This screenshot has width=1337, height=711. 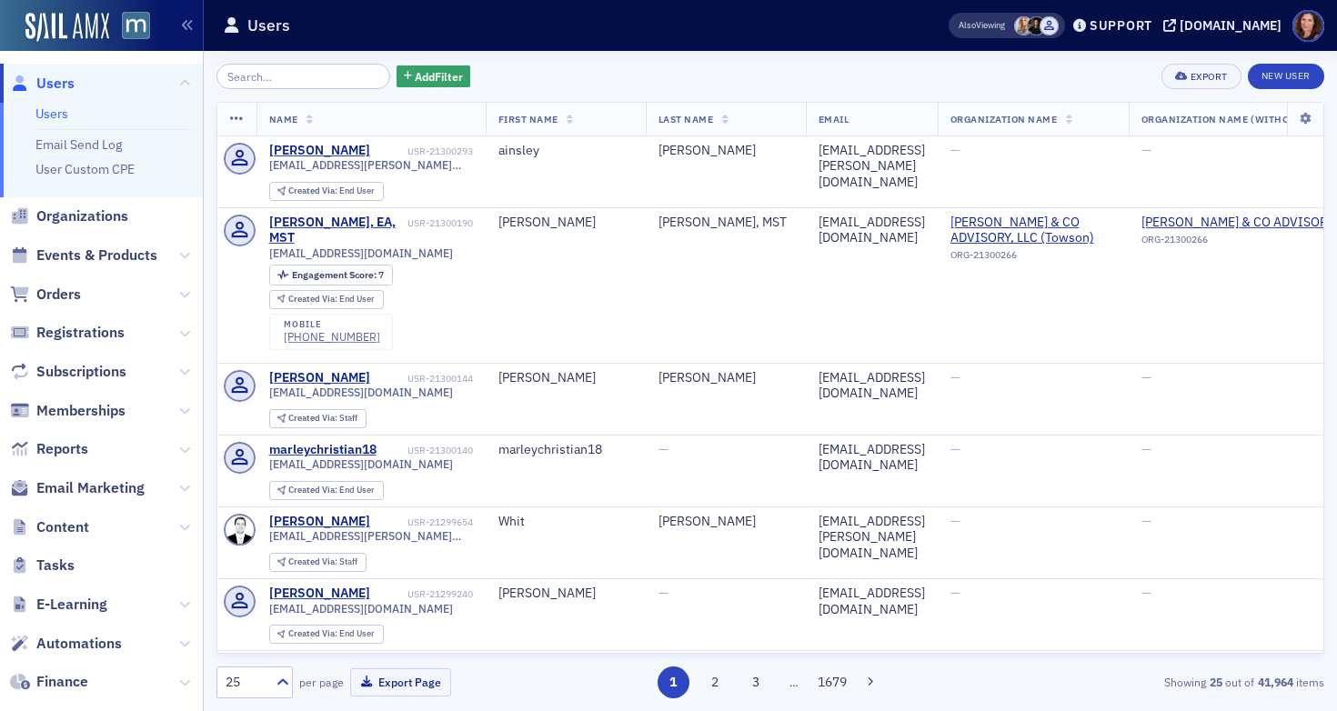 I want to click on h1: Users, so click(x=268, y=25).